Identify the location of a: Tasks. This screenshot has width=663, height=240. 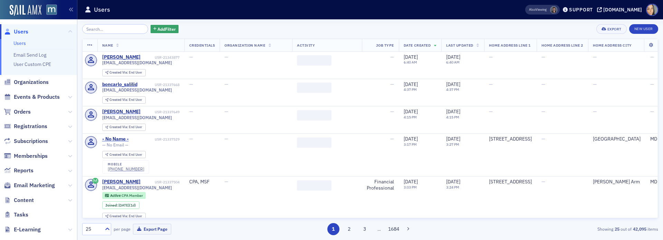
(16, 215).